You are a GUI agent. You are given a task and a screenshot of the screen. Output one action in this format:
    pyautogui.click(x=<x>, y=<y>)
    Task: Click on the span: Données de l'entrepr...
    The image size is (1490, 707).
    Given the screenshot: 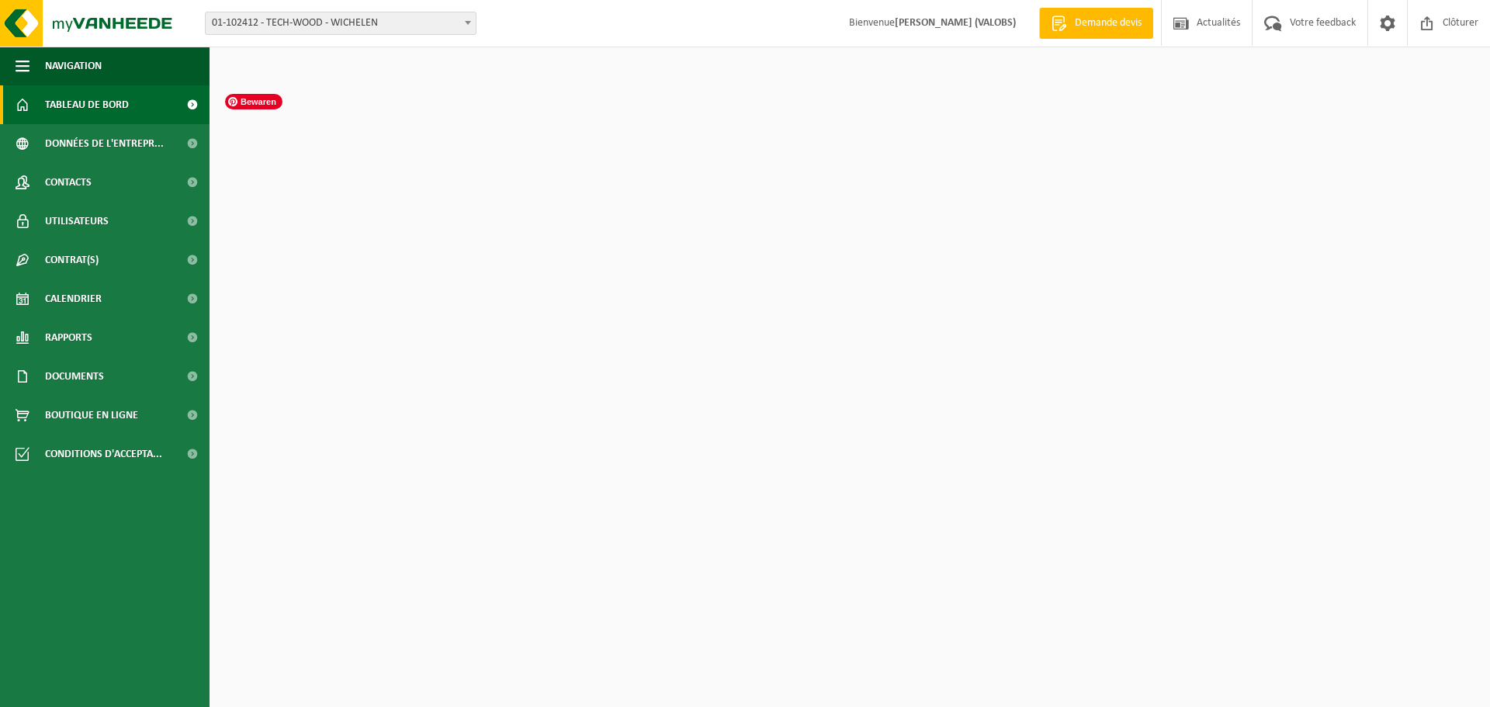 What is the action you would take?
    pyautogui.click(x=104, y=144)
    